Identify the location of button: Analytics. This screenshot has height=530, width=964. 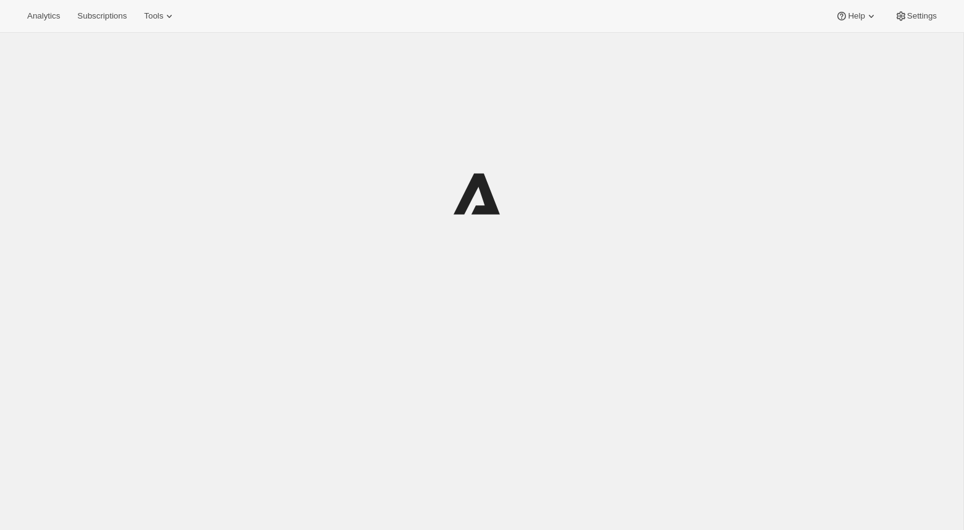
(43, 16).